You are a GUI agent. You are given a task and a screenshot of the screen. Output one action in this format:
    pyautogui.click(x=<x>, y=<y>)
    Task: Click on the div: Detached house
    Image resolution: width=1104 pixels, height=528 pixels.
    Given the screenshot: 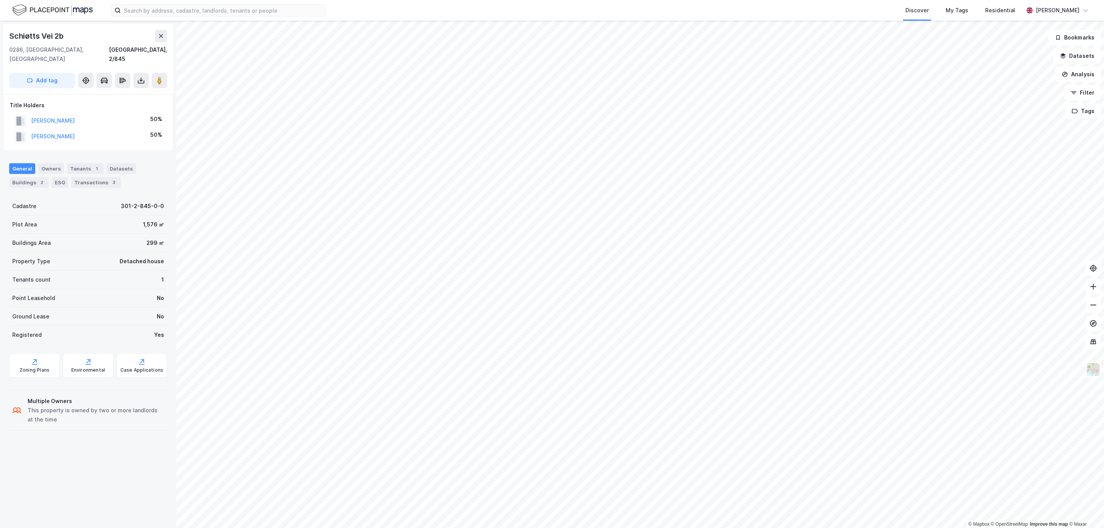 What is the action you would take?
    pyautogui.click(x=142, y=261)
    